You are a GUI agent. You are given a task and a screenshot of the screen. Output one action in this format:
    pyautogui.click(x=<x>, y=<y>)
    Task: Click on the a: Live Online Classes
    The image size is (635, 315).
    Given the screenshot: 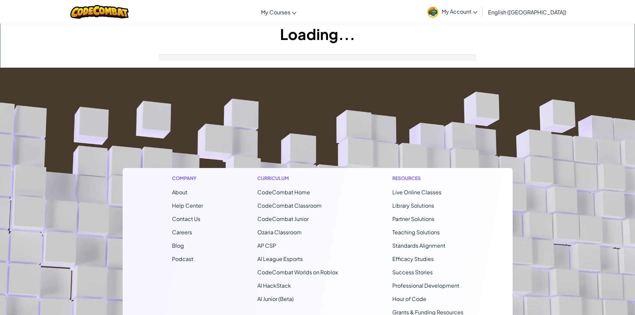 What is the action you would take?
    pyautogui.click(x=417, y=192)
    